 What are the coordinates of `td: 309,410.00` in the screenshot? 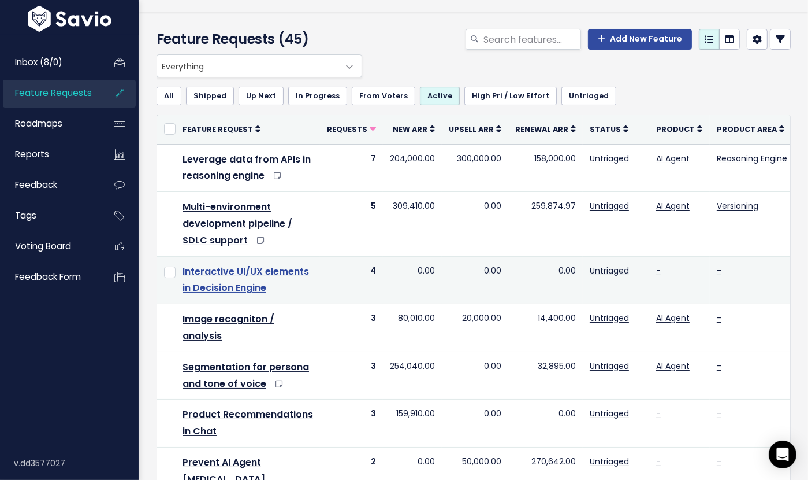 It's located at (413, 224).